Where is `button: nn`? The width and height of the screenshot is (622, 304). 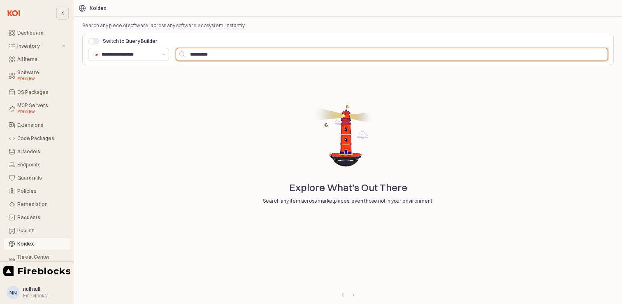 button: nn is located at coordinates (13, 292).